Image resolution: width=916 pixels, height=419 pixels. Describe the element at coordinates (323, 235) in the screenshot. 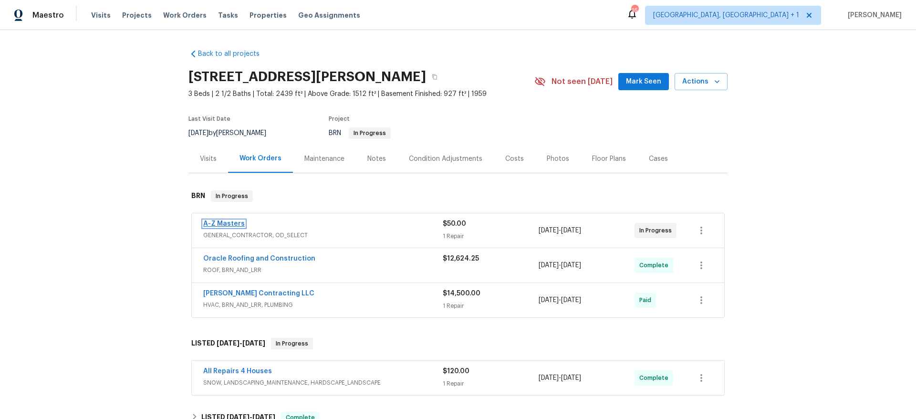

I see `span: GENERAL_CONTRACTOR, OD_SELECT` at that location.